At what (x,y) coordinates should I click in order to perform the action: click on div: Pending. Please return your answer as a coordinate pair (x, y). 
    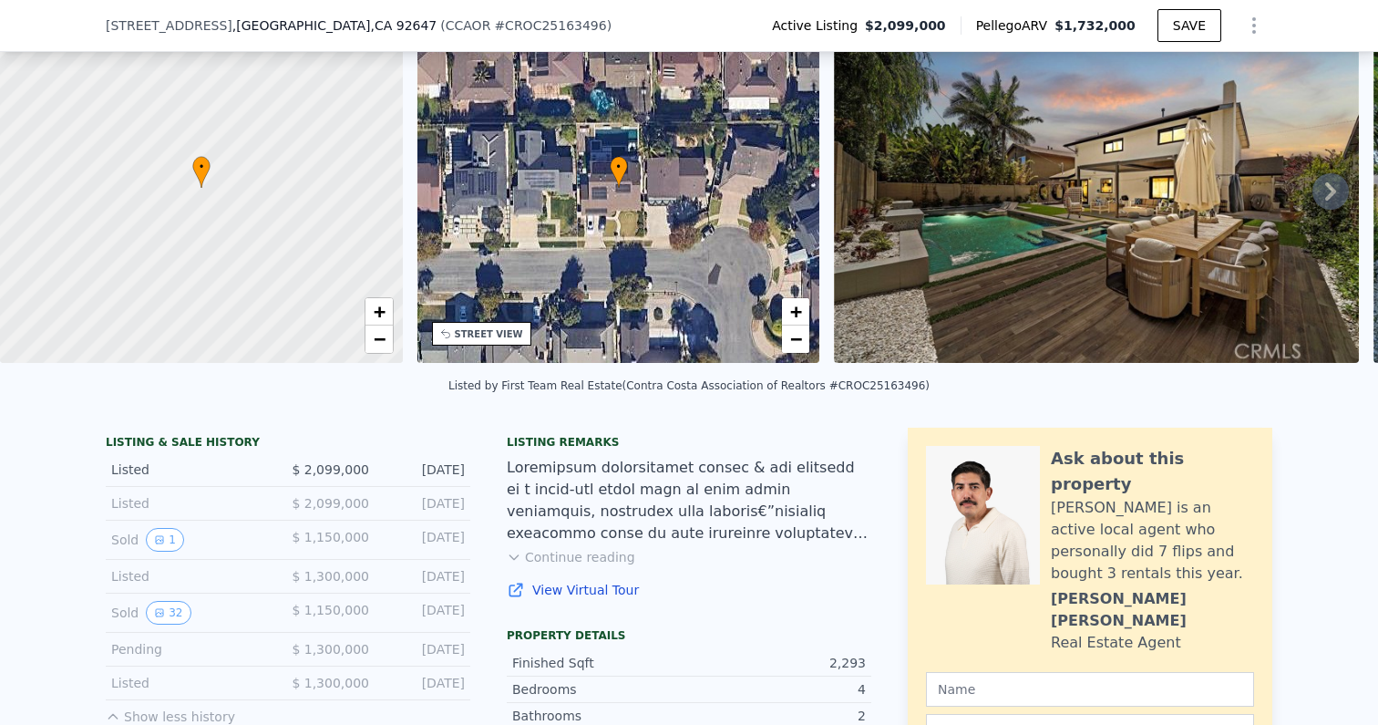
    Looking at the image, I should click on (192, 649).